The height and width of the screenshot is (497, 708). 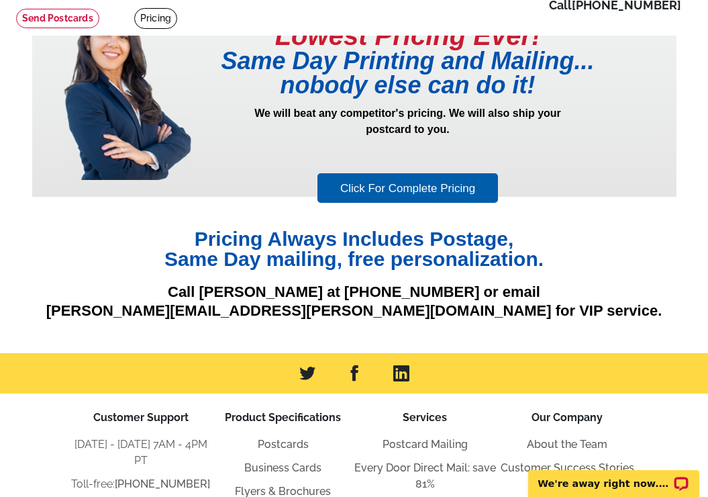 What do you see at coordinates (85, 29) in the screenshot?
I see `p: We're away right now. Please check back later!` at bounding box center [85, 29].